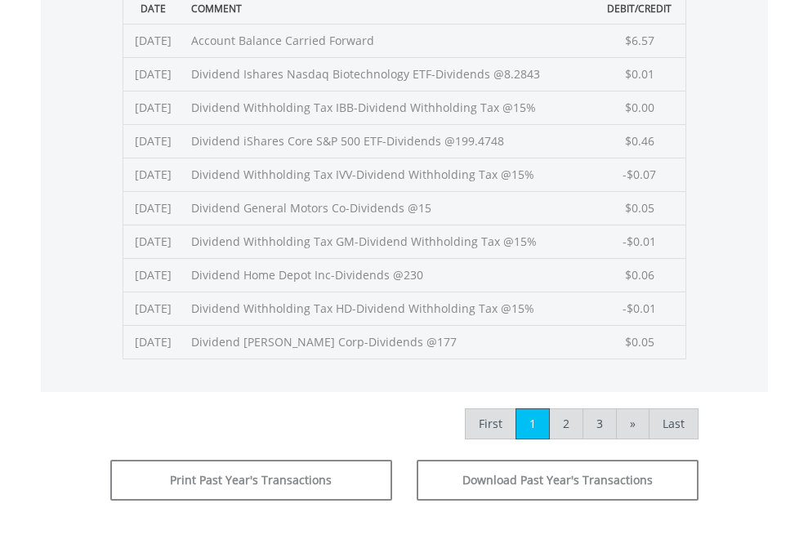  What do you see at coordinates (388, 107) in the screenshot?
I see `td: Dividend Withholding Tax IBB-Dividend Withholding Tax @15%` at bounding box center [388, 107].